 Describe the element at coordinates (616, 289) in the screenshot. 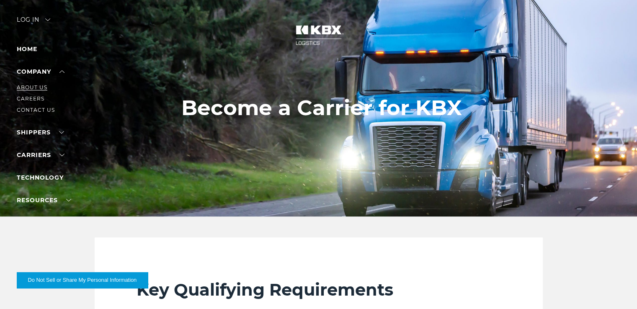

I see `div: Chat Widget` at that location.